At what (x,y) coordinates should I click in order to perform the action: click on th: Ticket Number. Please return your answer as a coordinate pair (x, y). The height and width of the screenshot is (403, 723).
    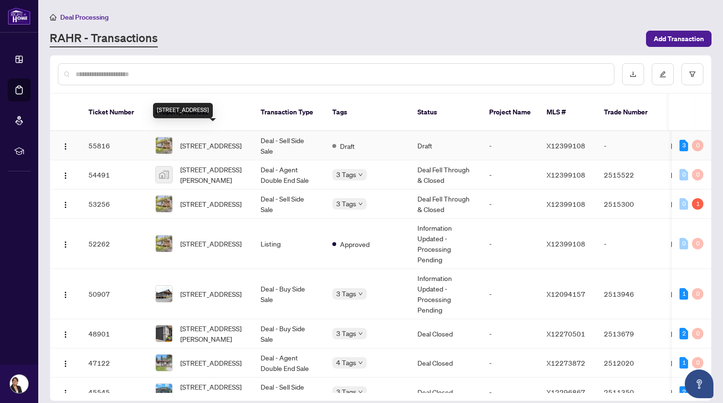
    Looking at the image, I should click on (114, 112).